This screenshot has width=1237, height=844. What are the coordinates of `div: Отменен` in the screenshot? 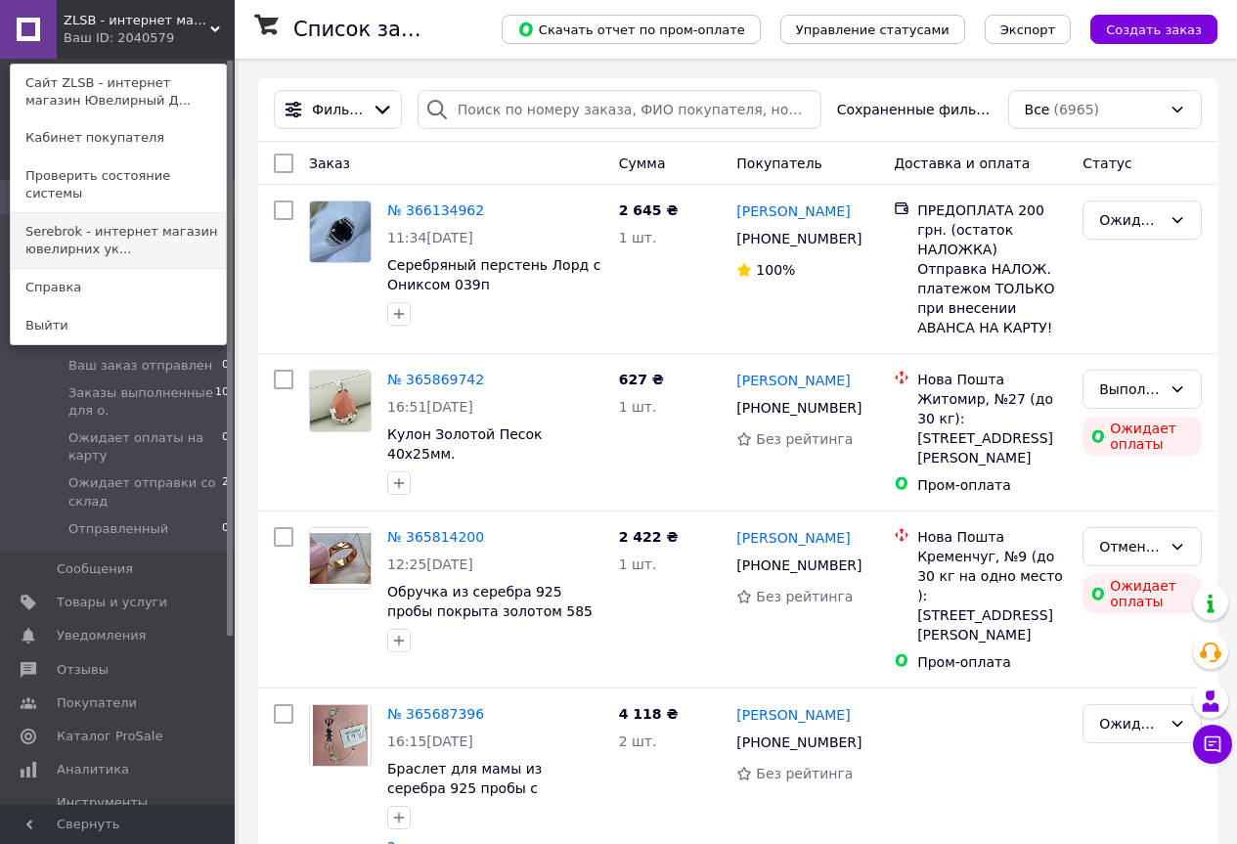 It's located at (1131, 547).